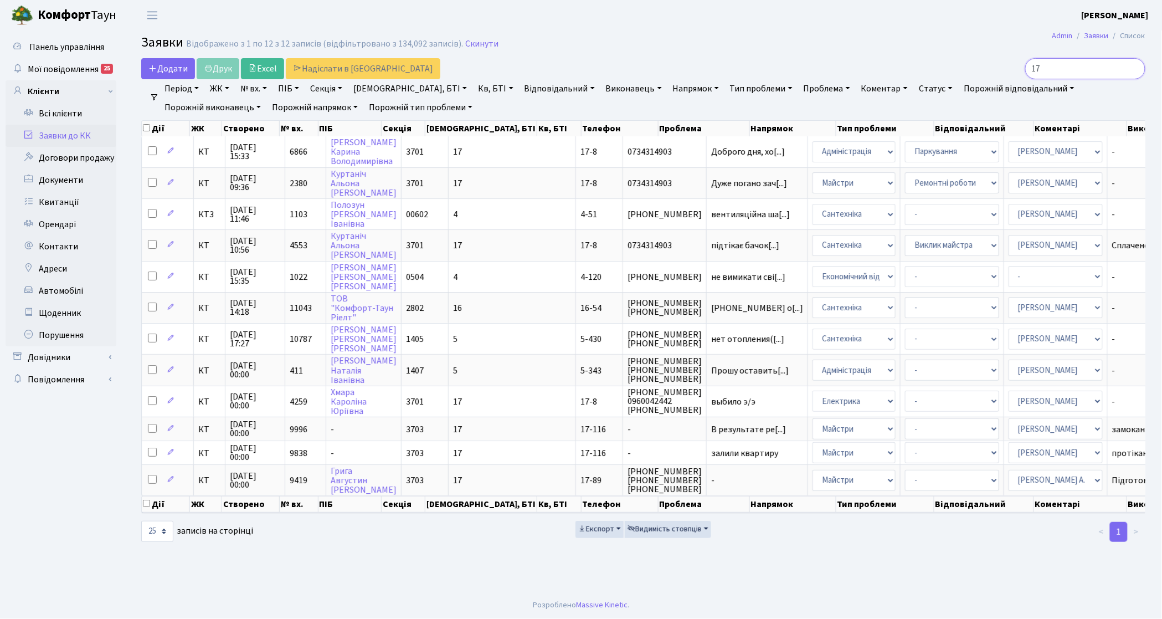 The width and height of the screenshot is (1162, 619). What do you see at coordinates (1099, 36) in the screenshot?
I see `nav: breadcrumb` at bounding box center [1099, 36].